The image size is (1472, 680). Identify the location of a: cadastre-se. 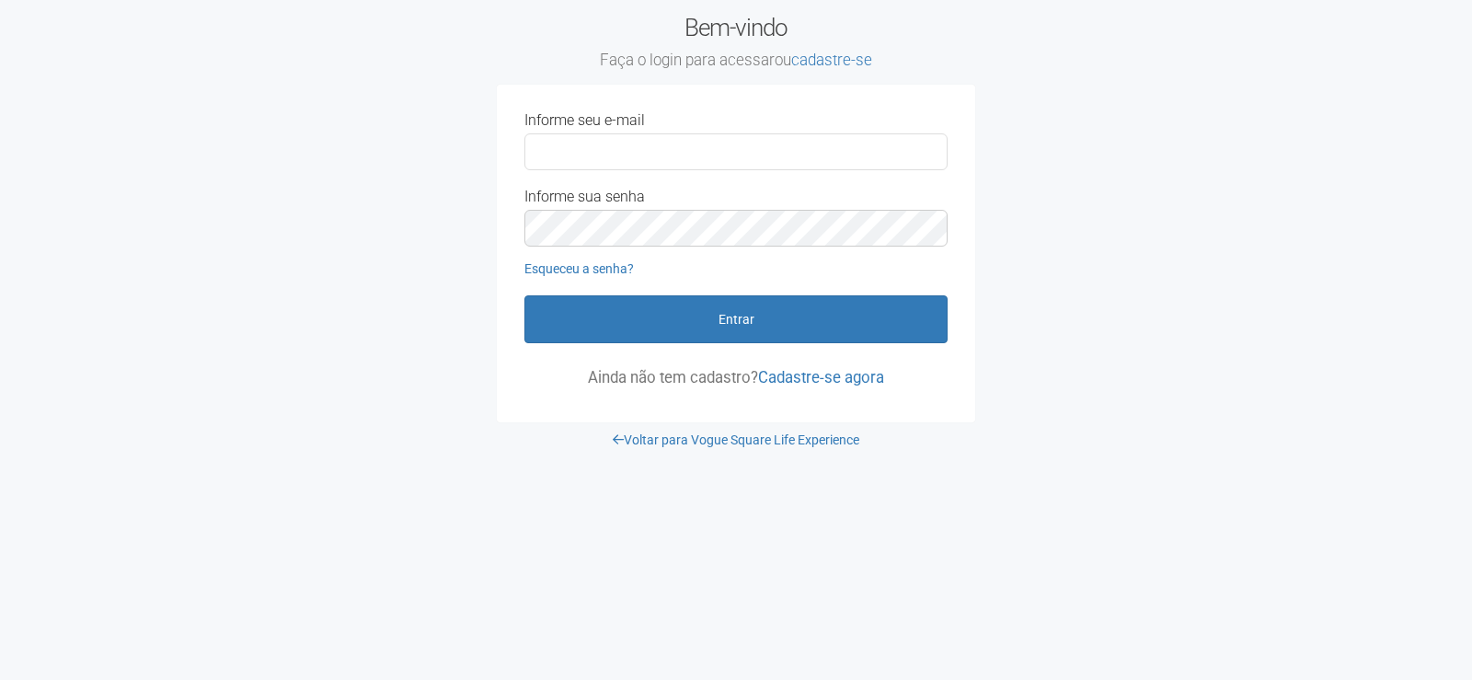
(832, 60).